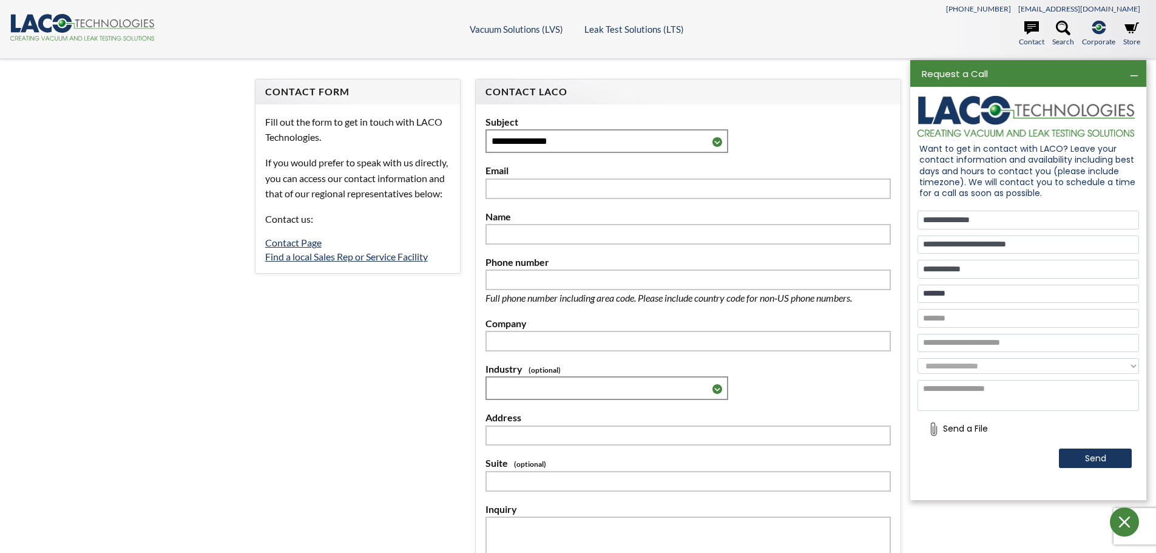 The image size is (1156, 553). Describe the element at coordinates (1019, 73) in the screenshot. I see `div: Request a Call` at that location.